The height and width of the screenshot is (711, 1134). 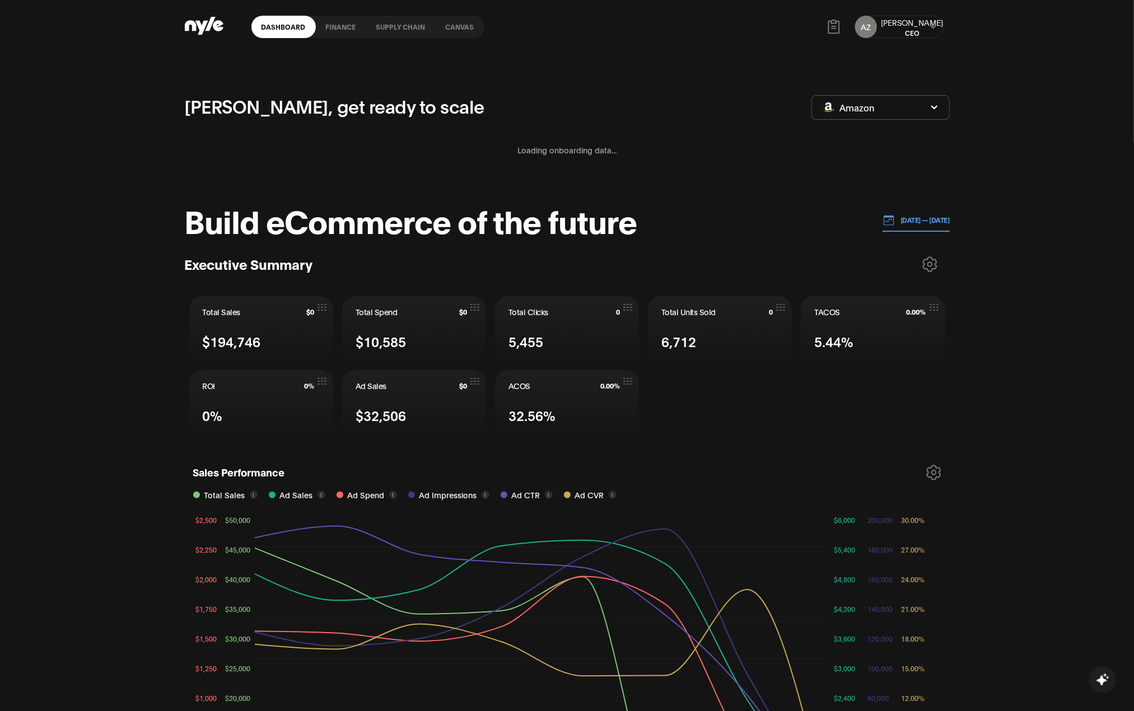 I want to click on button: Total Clicks05,455, so click(x=567, y=329).